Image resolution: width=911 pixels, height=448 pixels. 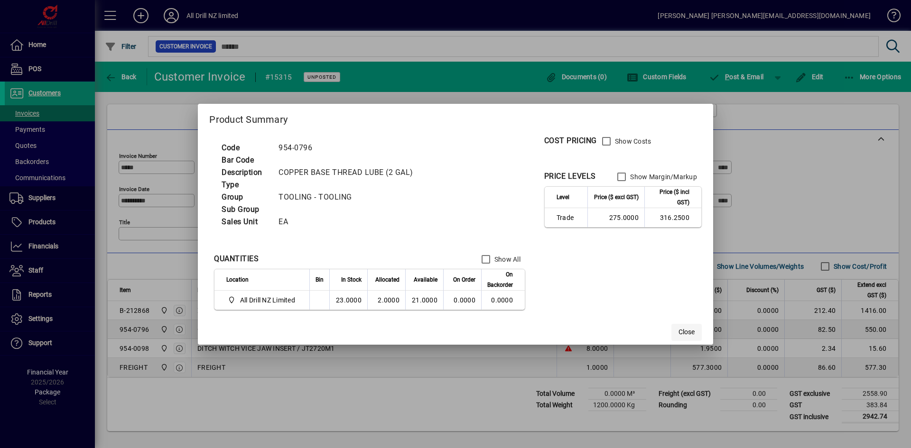 What do you see at coordinates (673, 218) in the screenshot?
I see `td: 316.2500` at bounding box center [673, 218].